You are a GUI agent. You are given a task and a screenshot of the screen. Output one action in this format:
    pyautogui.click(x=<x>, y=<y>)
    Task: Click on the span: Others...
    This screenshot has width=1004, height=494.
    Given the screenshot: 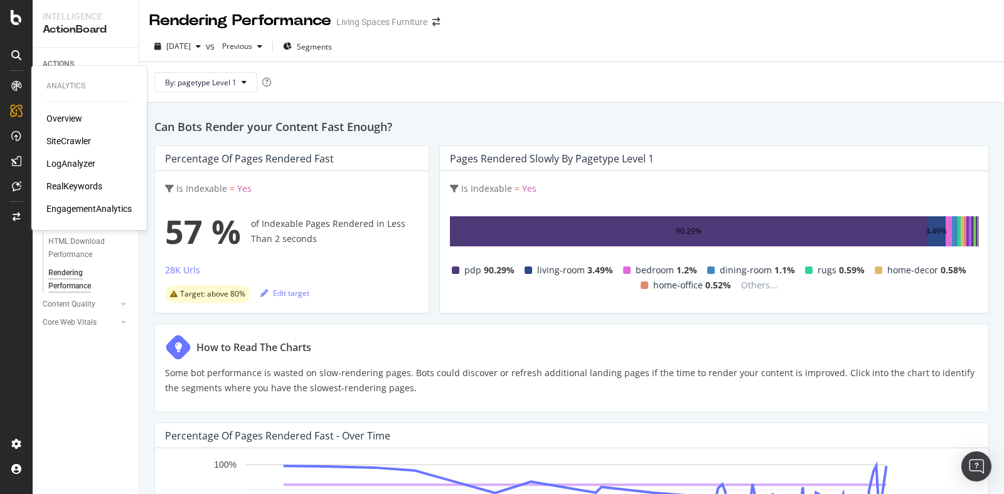 What is the action you would take?
    pyautogui.click(x=759, y=285)
    